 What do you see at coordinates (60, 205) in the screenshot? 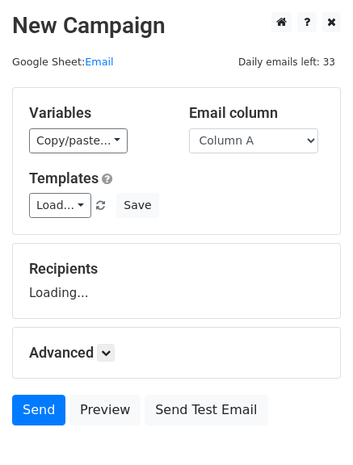
I see `a: Load...` at bounding box center [60, 205].